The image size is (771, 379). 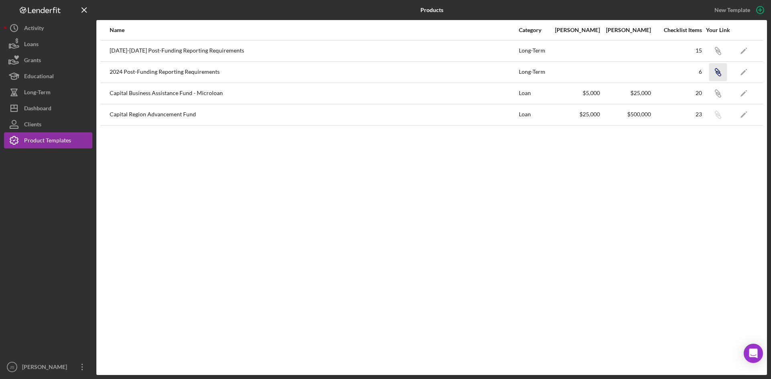 I want to click on div: New Template, so click(x=732, y=10).